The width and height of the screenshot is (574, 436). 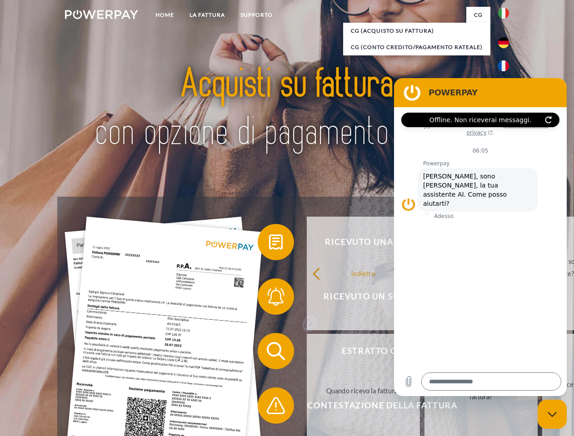 I want to click on button: Carica file, so click(x=15, y=303).